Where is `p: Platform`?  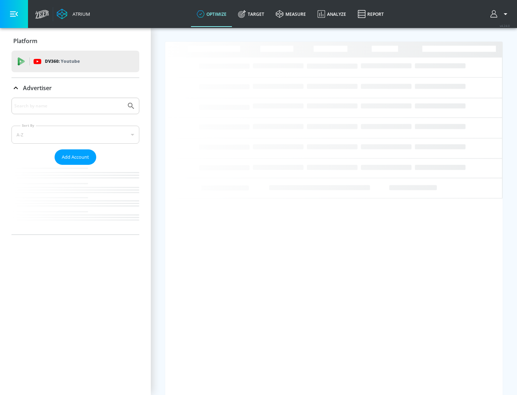
p: Platform is located at coordinates (25, 41).